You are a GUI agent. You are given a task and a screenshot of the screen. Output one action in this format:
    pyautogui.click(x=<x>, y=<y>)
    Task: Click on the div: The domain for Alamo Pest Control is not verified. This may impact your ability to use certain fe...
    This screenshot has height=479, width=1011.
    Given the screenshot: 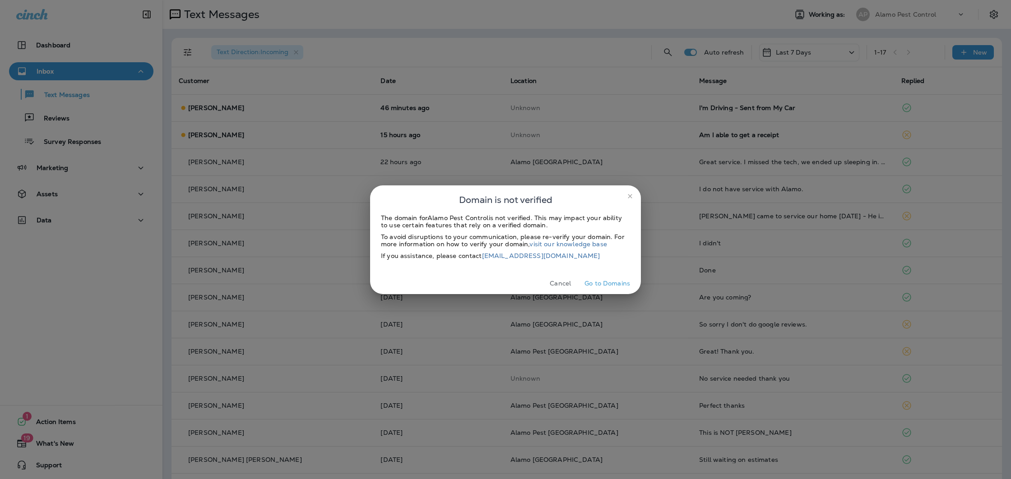 What is the action you would take?
    pyautogui.click(x=506, y=222)
    